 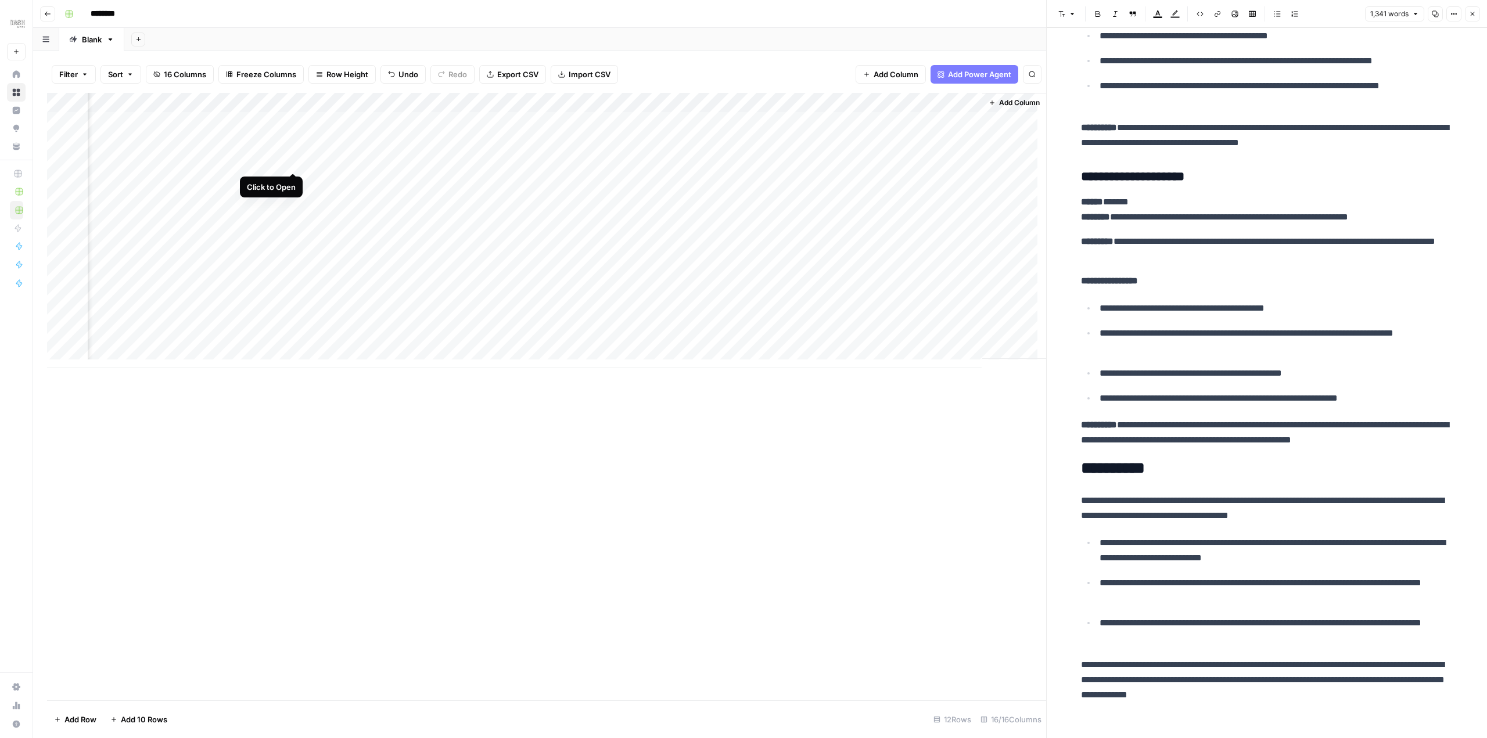 I want to click on span: Add Power Agent, so click(x=979, y=74).